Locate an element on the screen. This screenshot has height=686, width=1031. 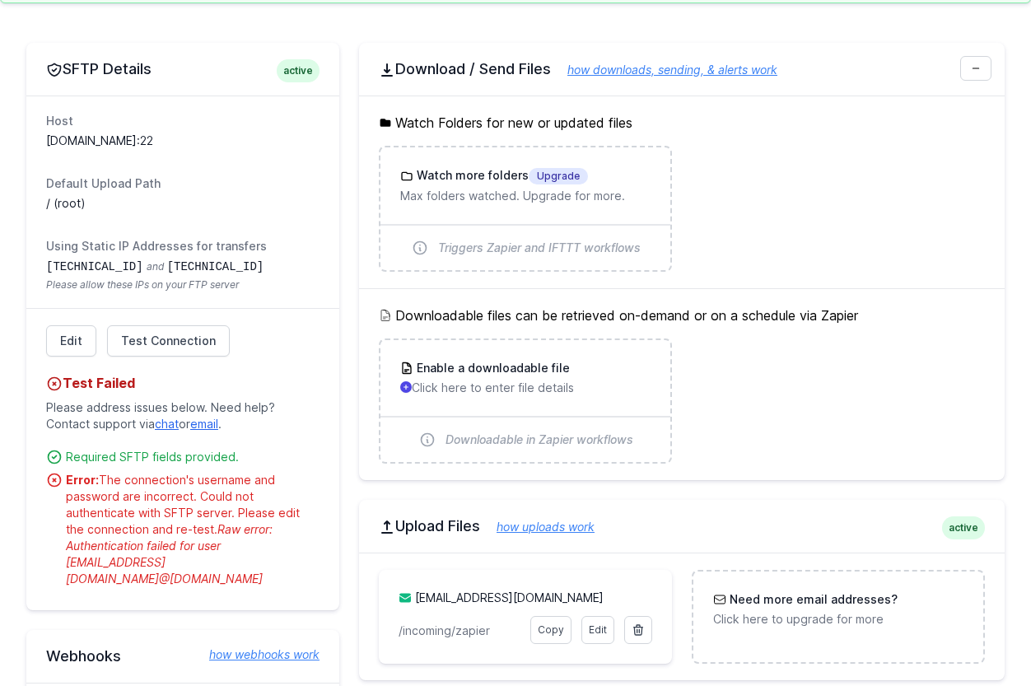
h2: Download / Send Files is located at coordinates (682, 69).